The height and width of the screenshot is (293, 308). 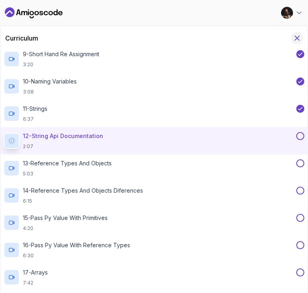 What do you see at coordinates (65, 229) in the screenshot?
I see `p: 4:20` at bounding box center [65, 229].